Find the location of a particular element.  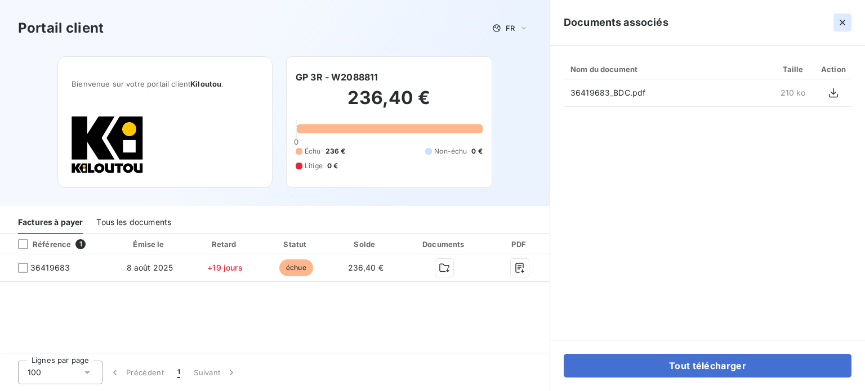

span: échue is located at coordinates (296, 268).